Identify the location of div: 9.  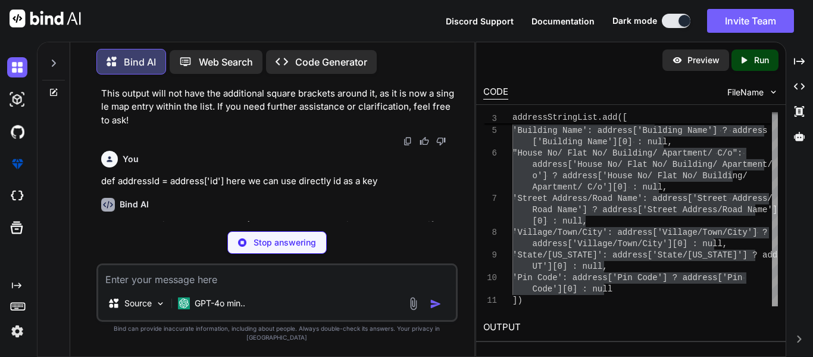
(490, 255).